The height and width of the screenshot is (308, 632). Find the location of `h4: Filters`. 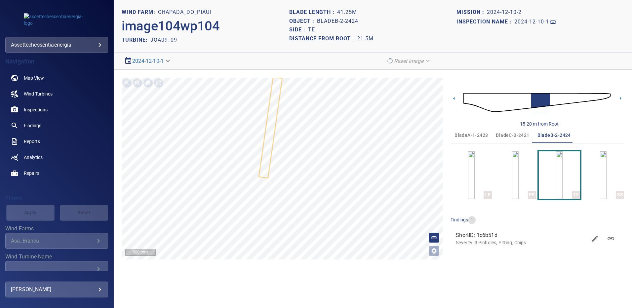

h4: Filters is located at coordinates (56, 198).